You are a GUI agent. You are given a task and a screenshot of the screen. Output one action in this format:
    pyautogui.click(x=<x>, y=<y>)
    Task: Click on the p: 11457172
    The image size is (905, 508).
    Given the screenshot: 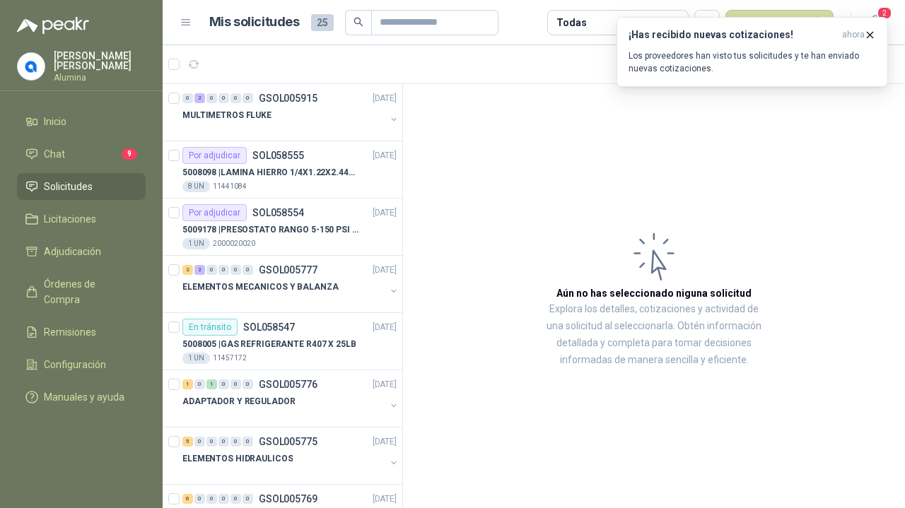 What is the action you would take?
    pyautogui.click(x=230, y=358)
    